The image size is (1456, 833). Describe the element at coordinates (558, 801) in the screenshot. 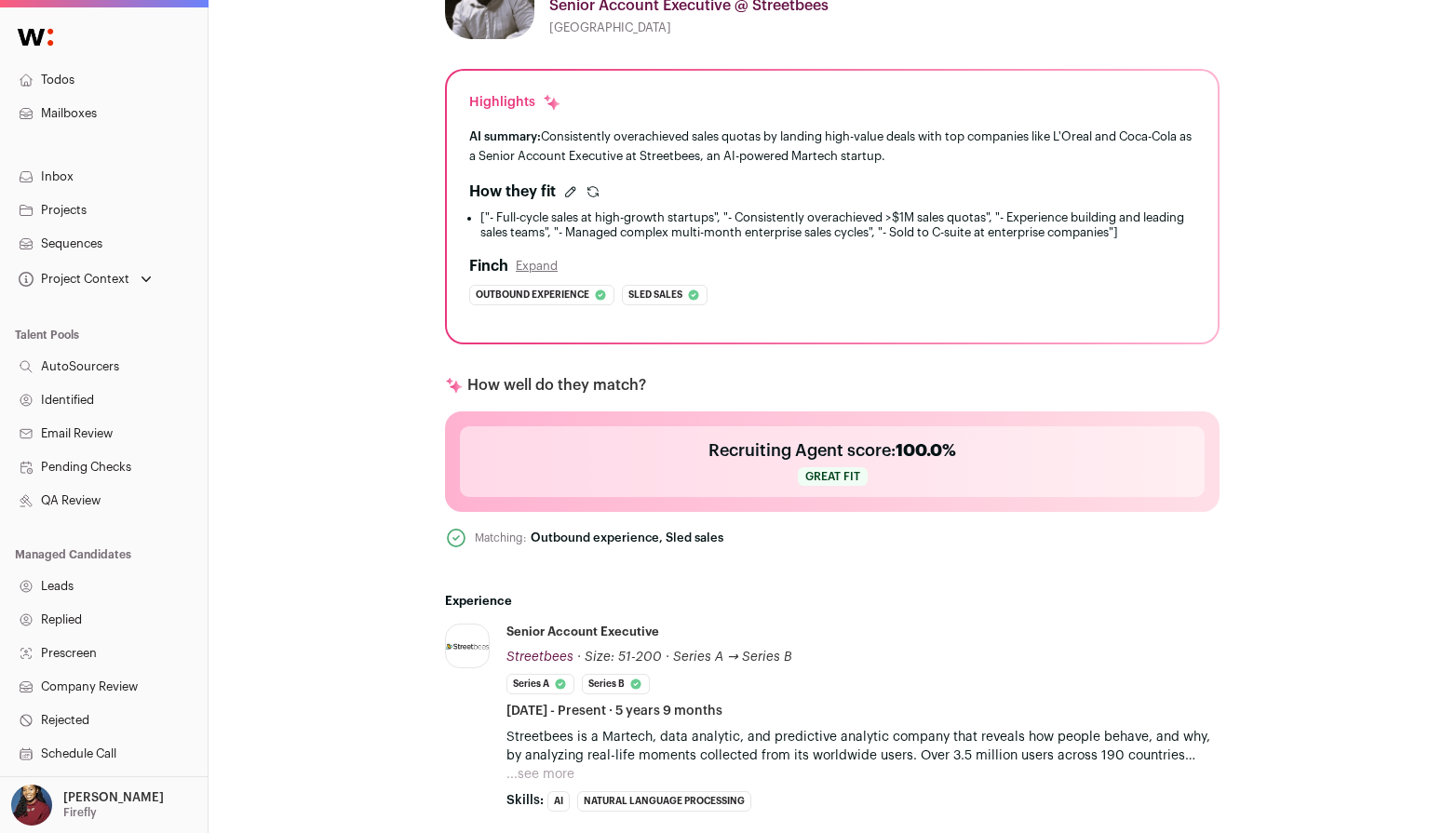

I see `li: AI` at that location.